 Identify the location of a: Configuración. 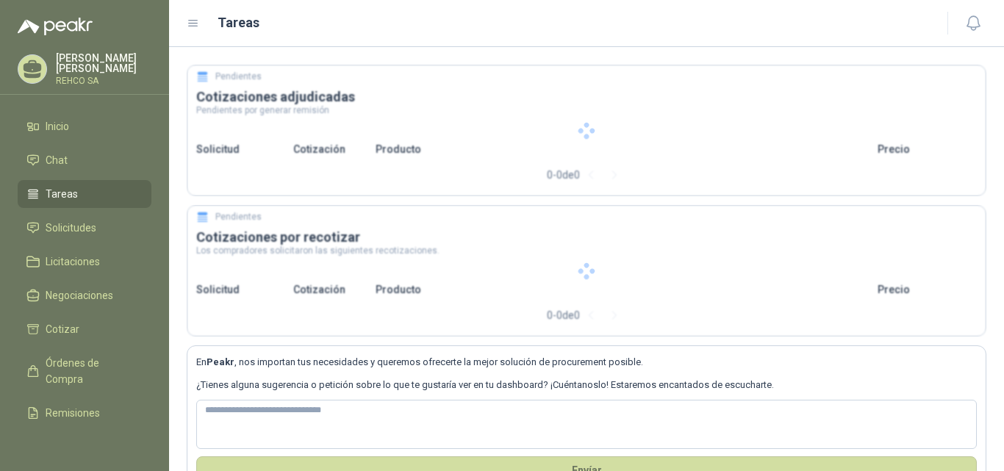
(85, 447).